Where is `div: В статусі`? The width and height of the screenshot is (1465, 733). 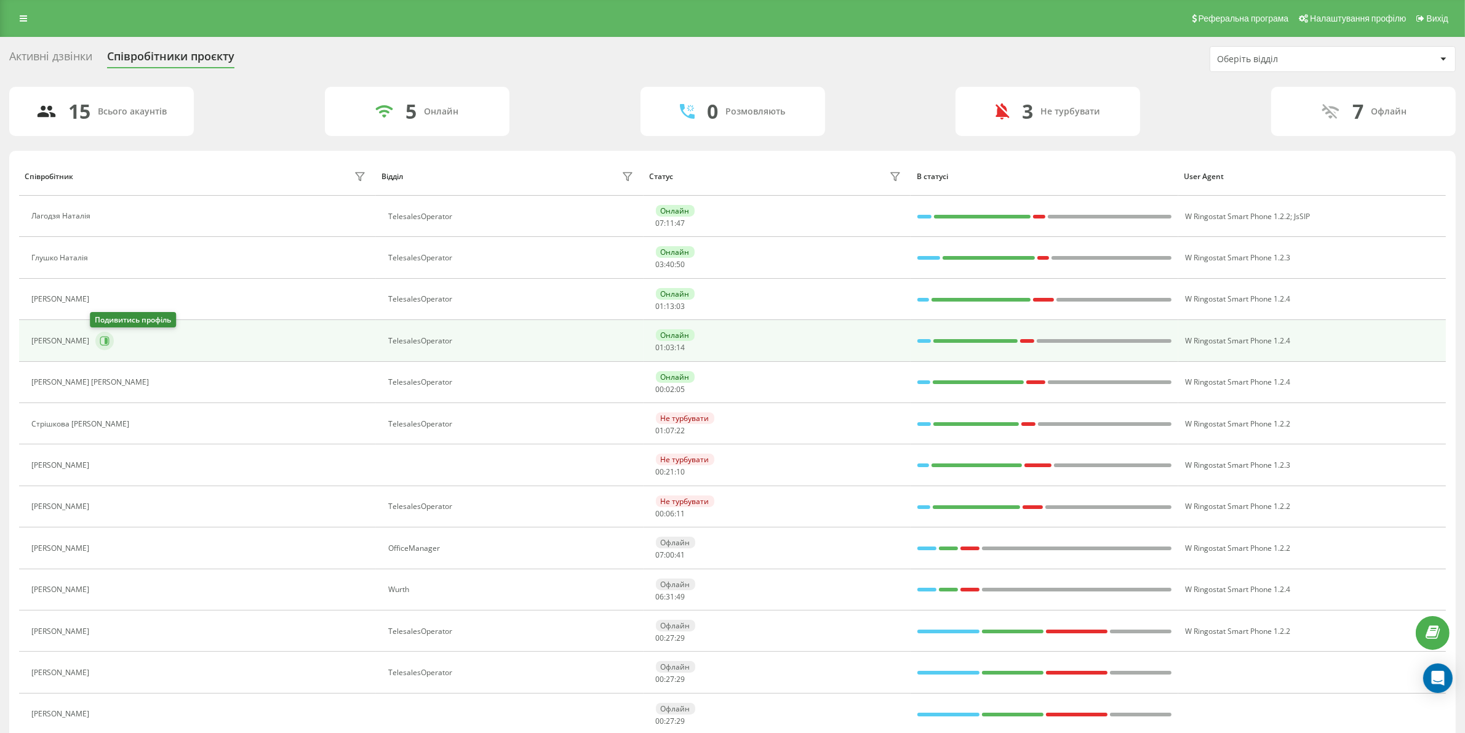
div: В статусі is located at coordinates (1045, 177).